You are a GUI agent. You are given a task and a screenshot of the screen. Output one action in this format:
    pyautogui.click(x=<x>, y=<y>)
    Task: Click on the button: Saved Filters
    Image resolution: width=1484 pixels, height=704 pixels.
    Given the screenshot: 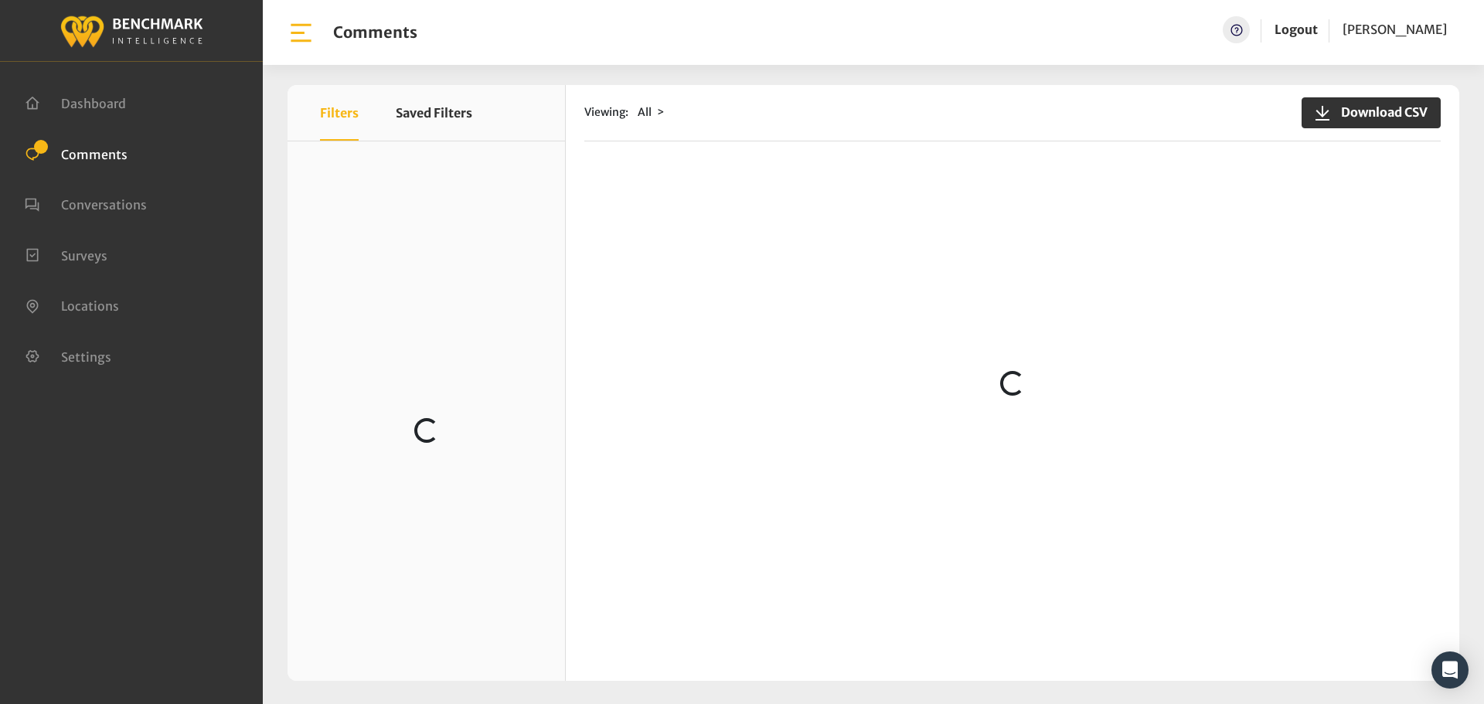 What is the action you would take?
    pyautogui.click(x=433, y=113)
    